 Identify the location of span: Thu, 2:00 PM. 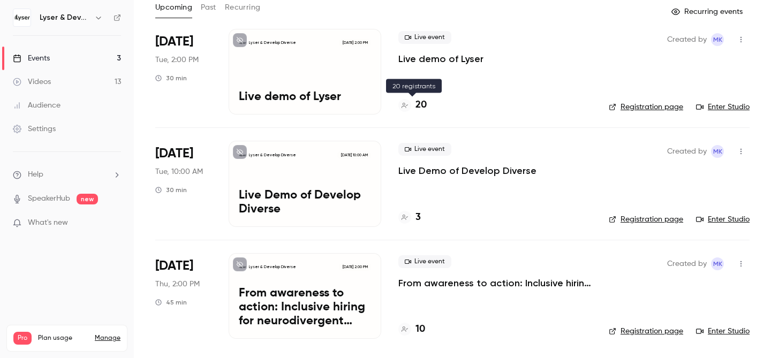
(177, 284).